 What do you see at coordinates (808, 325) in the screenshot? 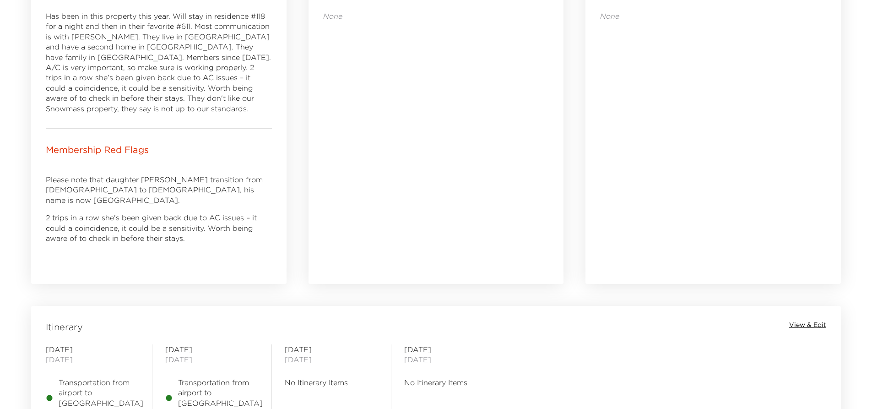
I see `button: View & Edit` at bounding box center [808, 325].